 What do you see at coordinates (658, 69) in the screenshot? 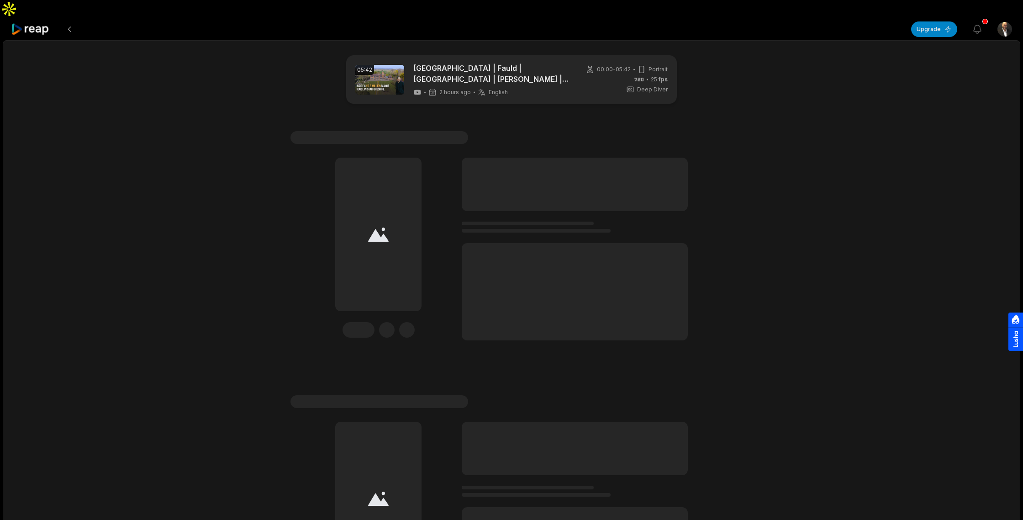
I see `span: Portrait` at bounding box center [658, 69].